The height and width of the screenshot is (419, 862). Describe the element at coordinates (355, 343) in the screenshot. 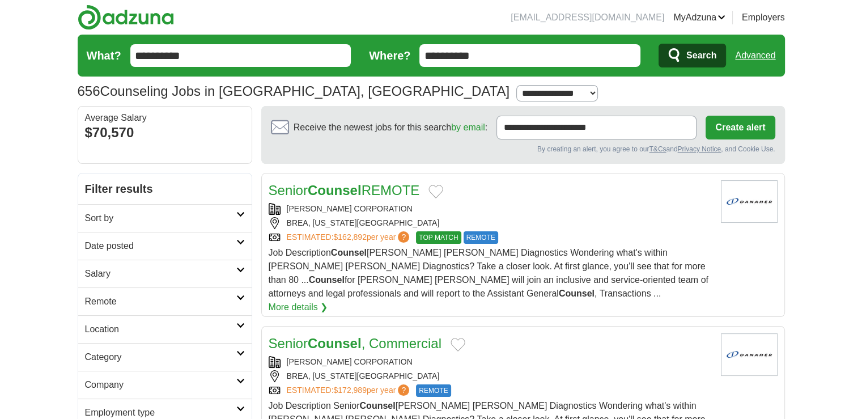

I see `a: SeniorCounsel, Commercial` at that location.